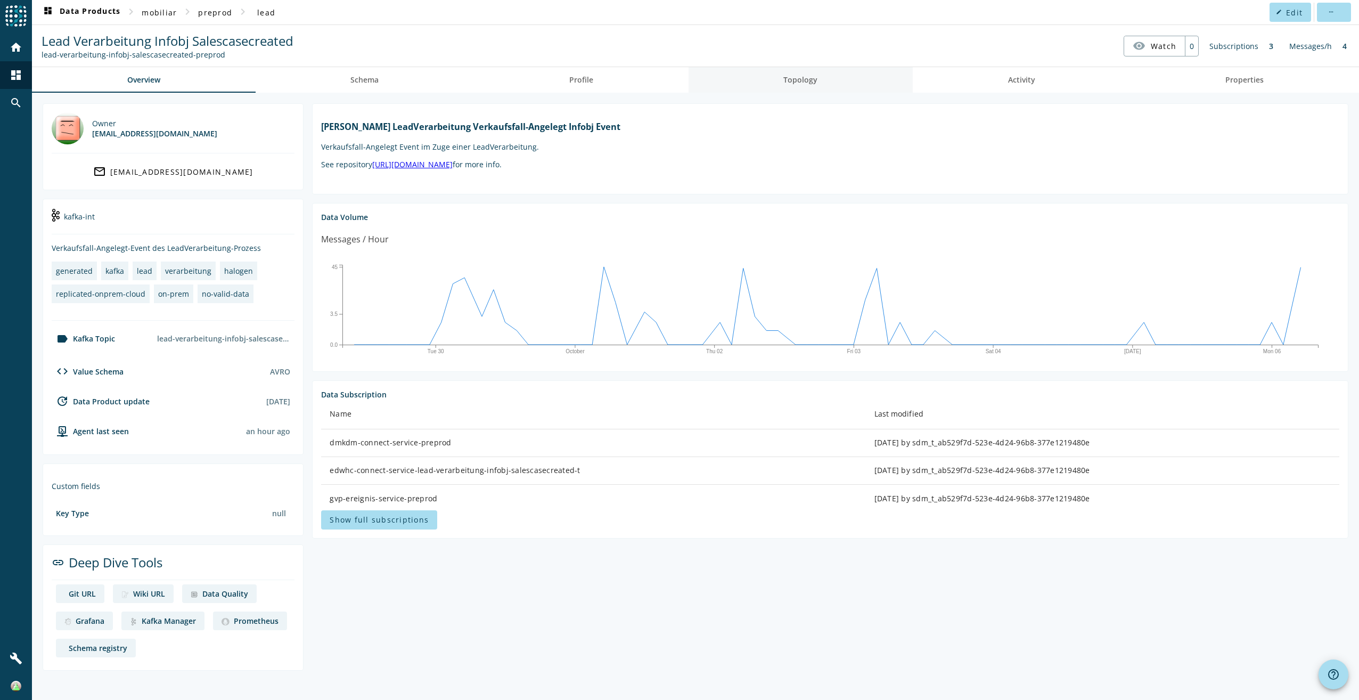  Describe the element at coordinates (335, 266) in the screenshot. I see `text: 45` at that location.